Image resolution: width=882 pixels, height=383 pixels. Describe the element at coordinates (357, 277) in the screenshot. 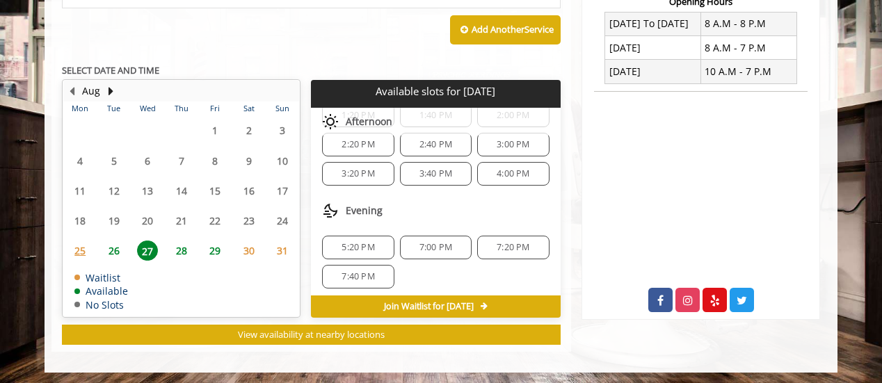

I see `div: 7:40 PM` at that location.